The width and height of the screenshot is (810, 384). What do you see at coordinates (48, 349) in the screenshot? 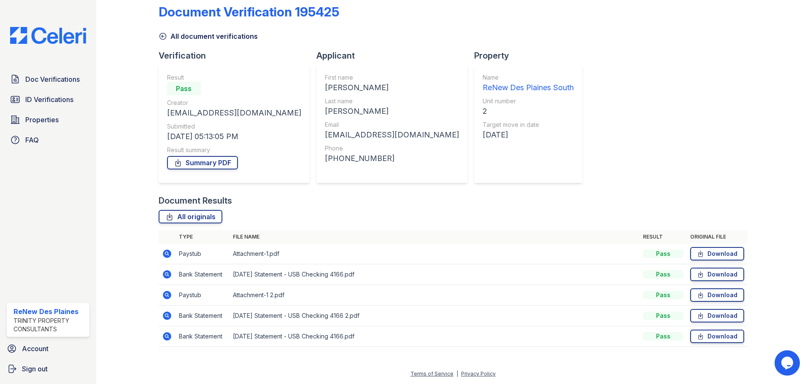
I see `a: Account` at bounding box center [48, 349].